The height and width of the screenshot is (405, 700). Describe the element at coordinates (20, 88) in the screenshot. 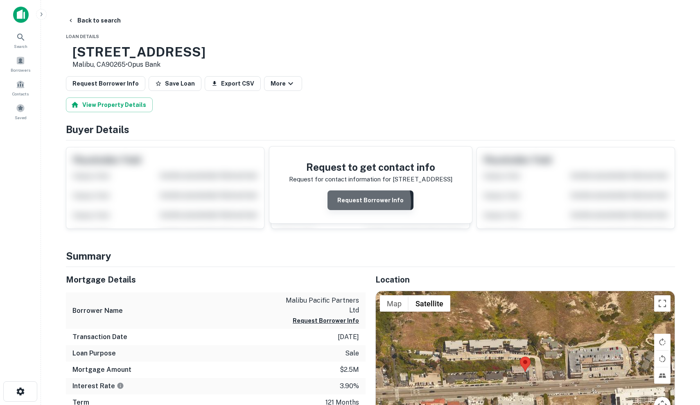

I see `a: Contacts` at that location.